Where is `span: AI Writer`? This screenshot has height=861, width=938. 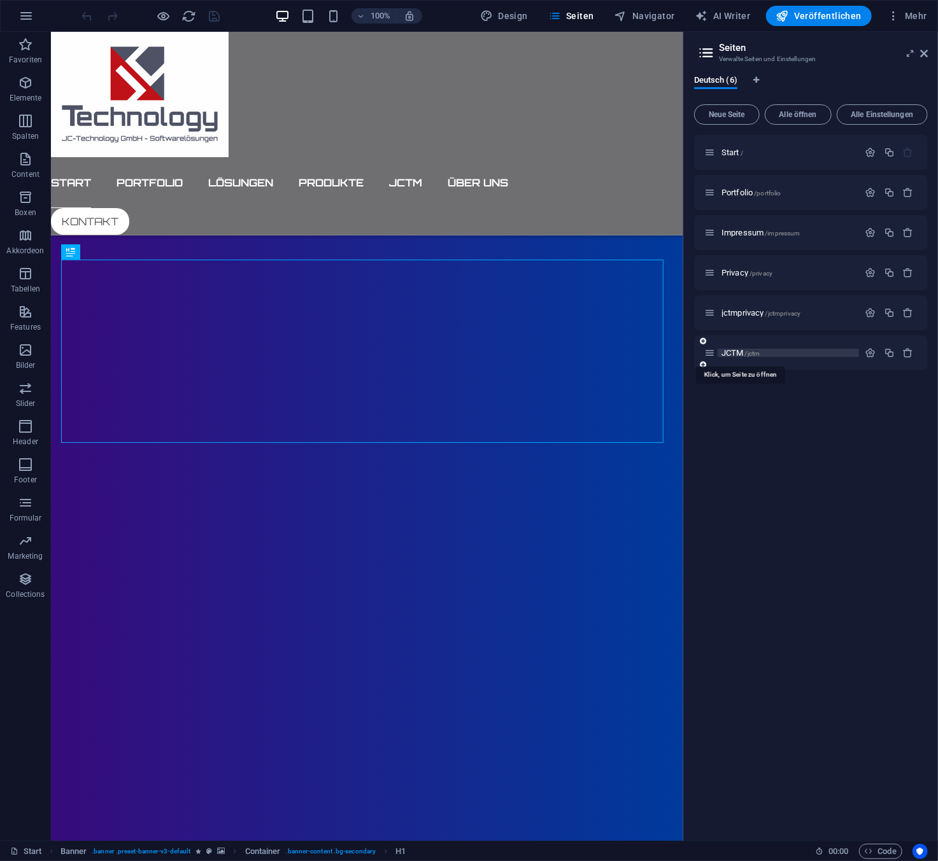 span: AI Writer is located at coordinates (723, 16).